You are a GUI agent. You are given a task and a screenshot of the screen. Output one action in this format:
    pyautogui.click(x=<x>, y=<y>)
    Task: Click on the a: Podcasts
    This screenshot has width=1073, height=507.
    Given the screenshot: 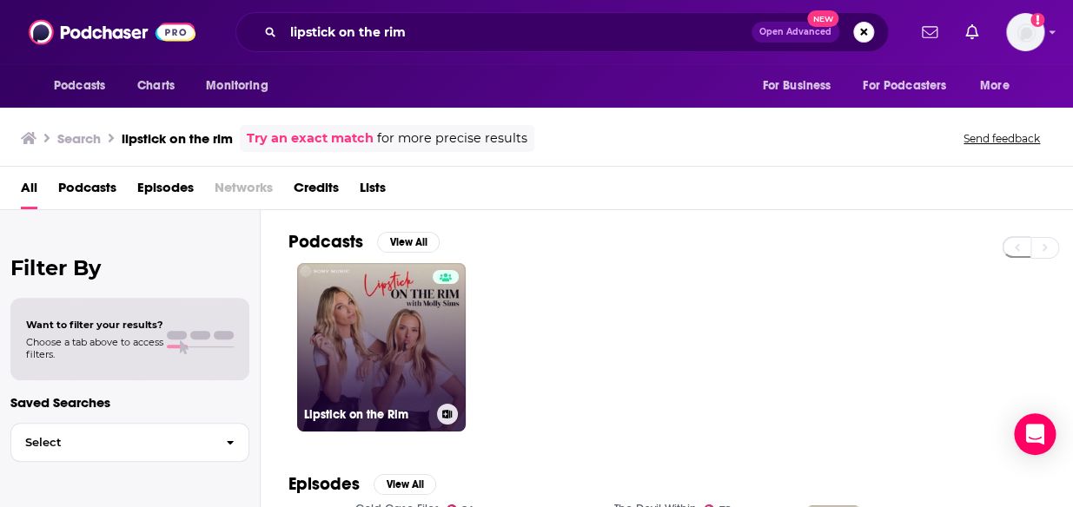 What is the action you would take?
    pyautogui.click(x=87, y=191)
    